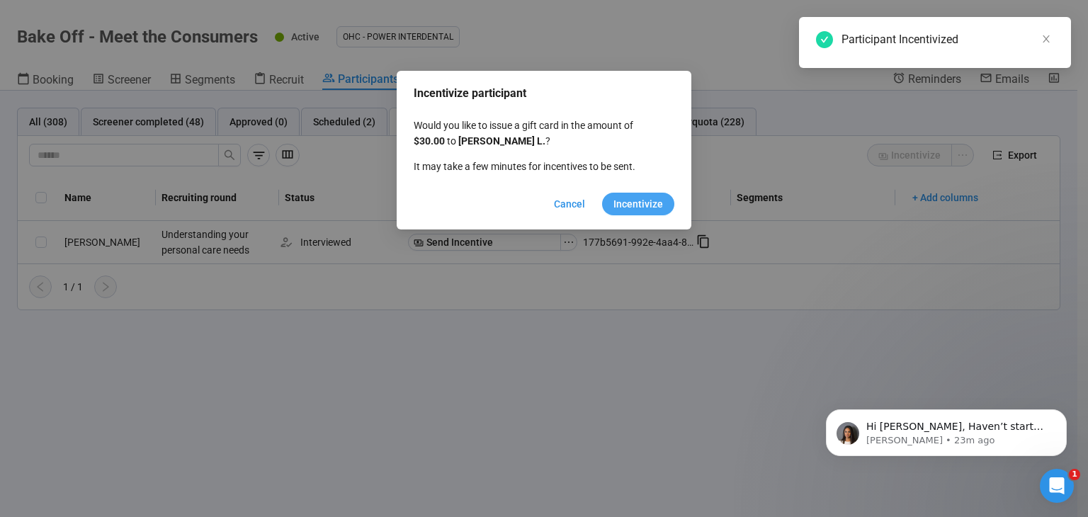  Describe the element at coordinates (569, 204) in the screenshot. I see `span: Cancel` at that location.